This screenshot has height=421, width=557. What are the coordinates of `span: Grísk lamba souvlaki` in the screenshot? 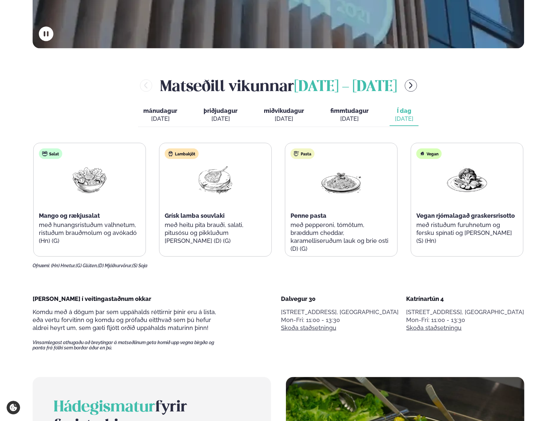 It's located at (195, 215).